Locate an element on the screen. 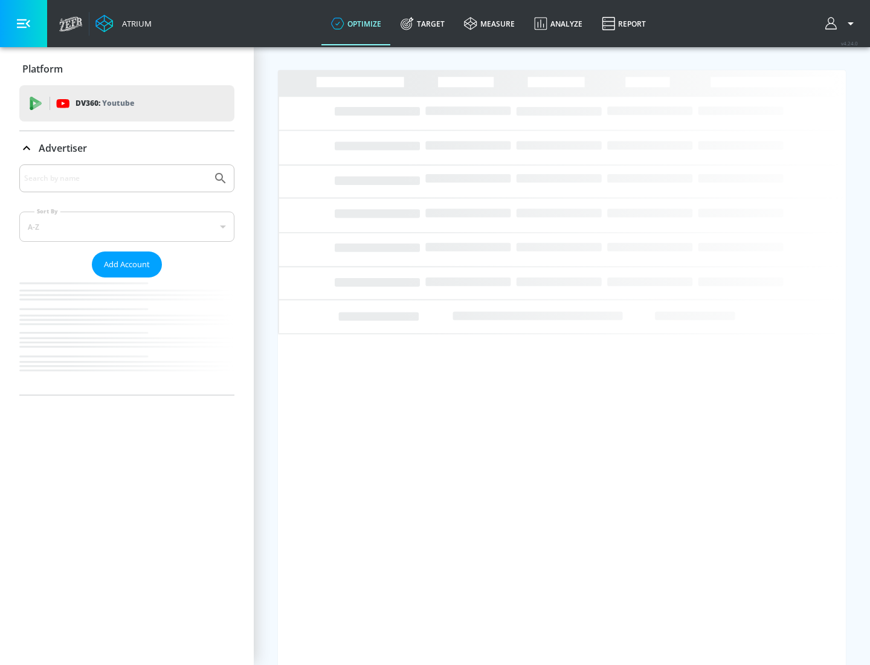 The height and width of the screenshot is (665, 870). label: Sort By is located at coordinates (47, 211).